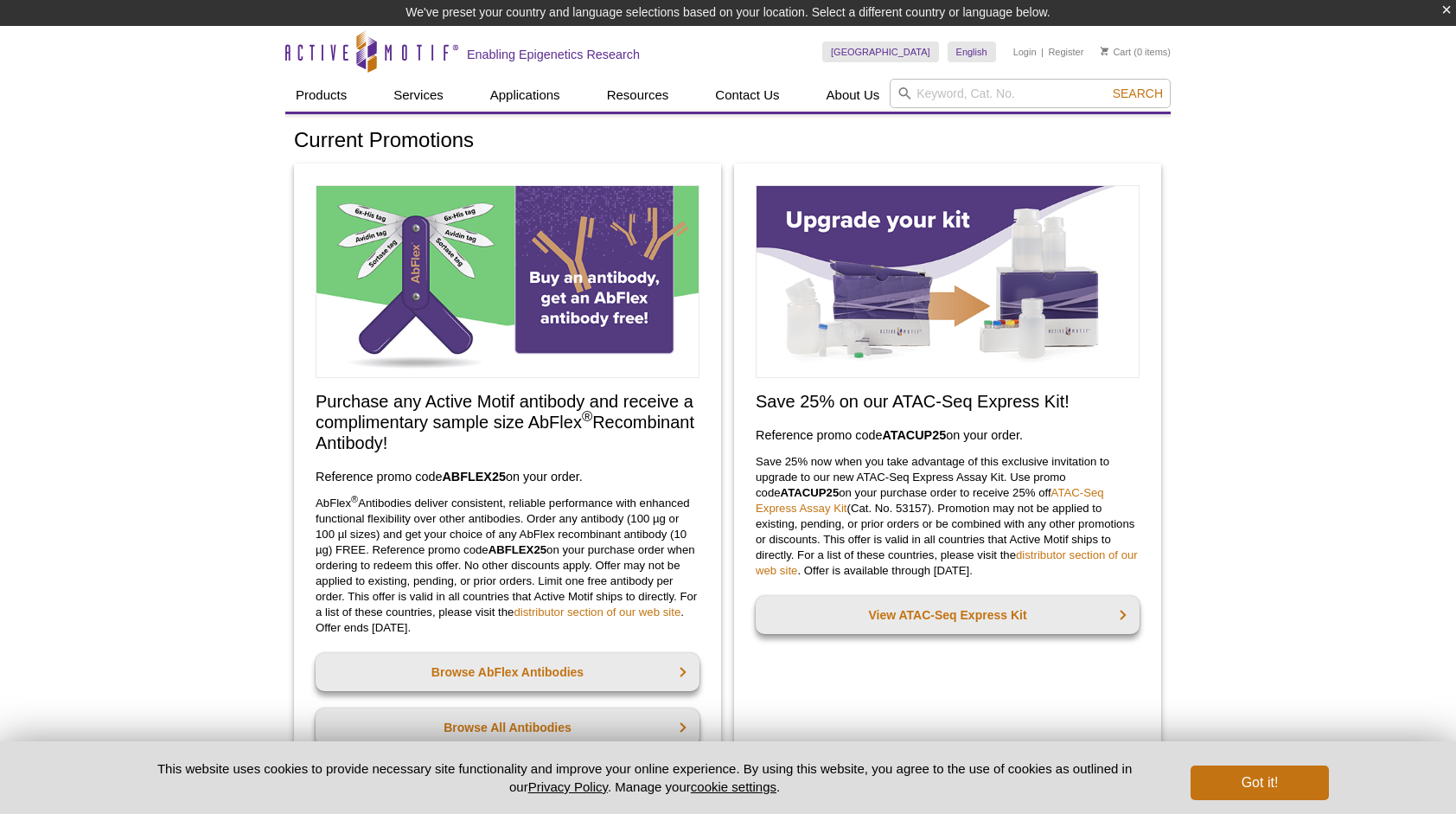  Describe the element at coordinates (1066, 51) in the screenshot. I see `a: Register` at that location.